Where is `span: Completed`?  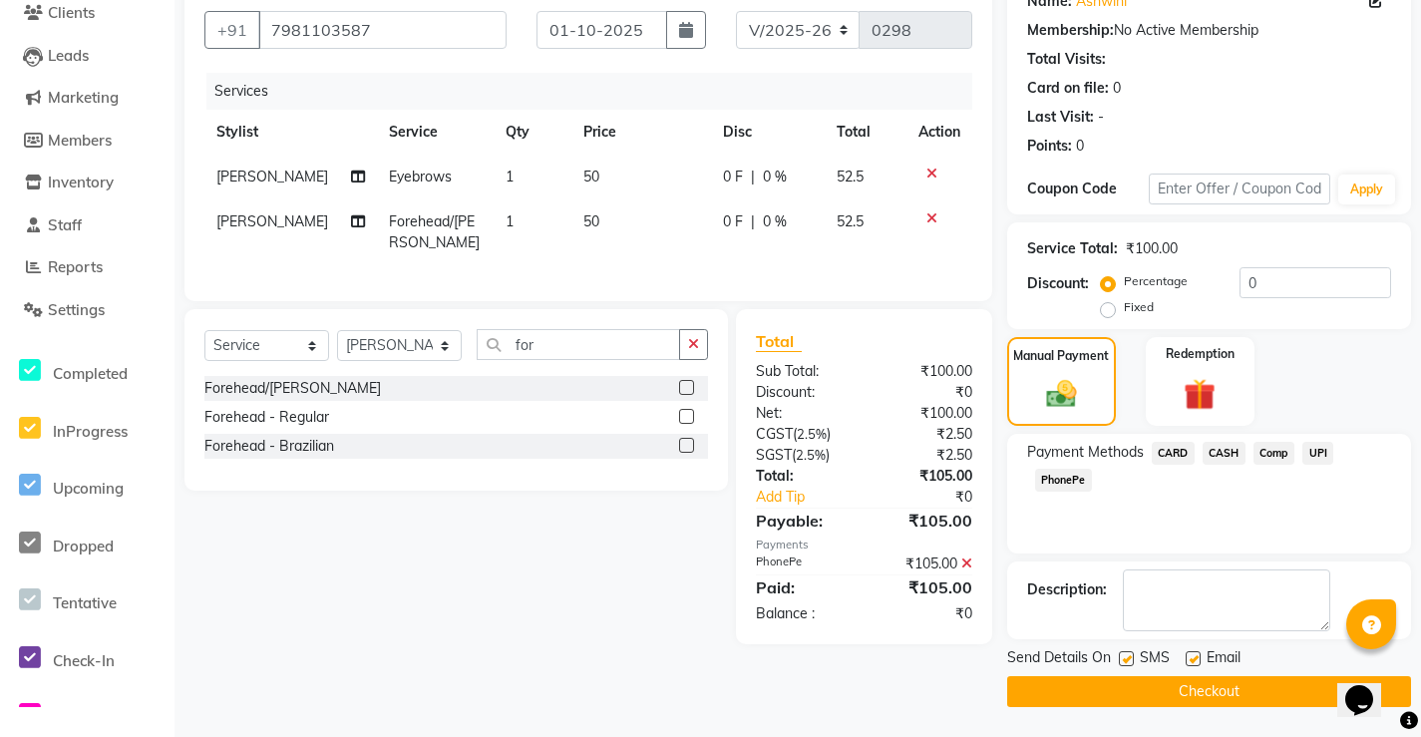 span: Completed is located at coordinates (90, 373).